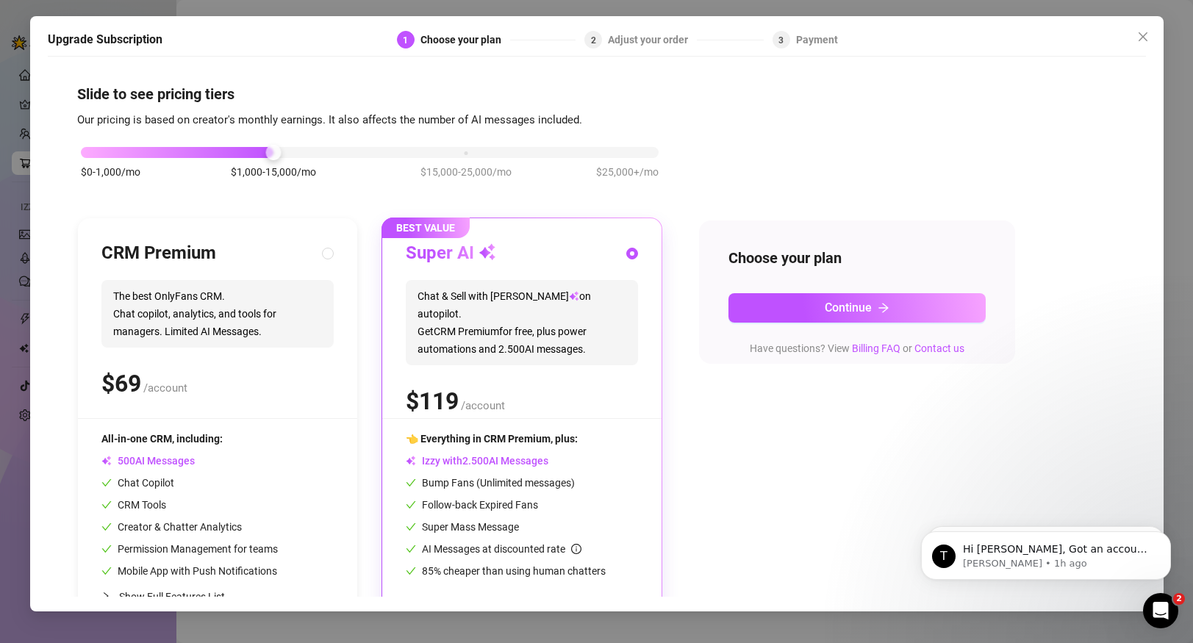 The image size is (1193, 643). What do you see at coordinates (162, 439) in the screenshot?
I see `span: All-in-one CRM, including:` at bounding box center [162, 439].